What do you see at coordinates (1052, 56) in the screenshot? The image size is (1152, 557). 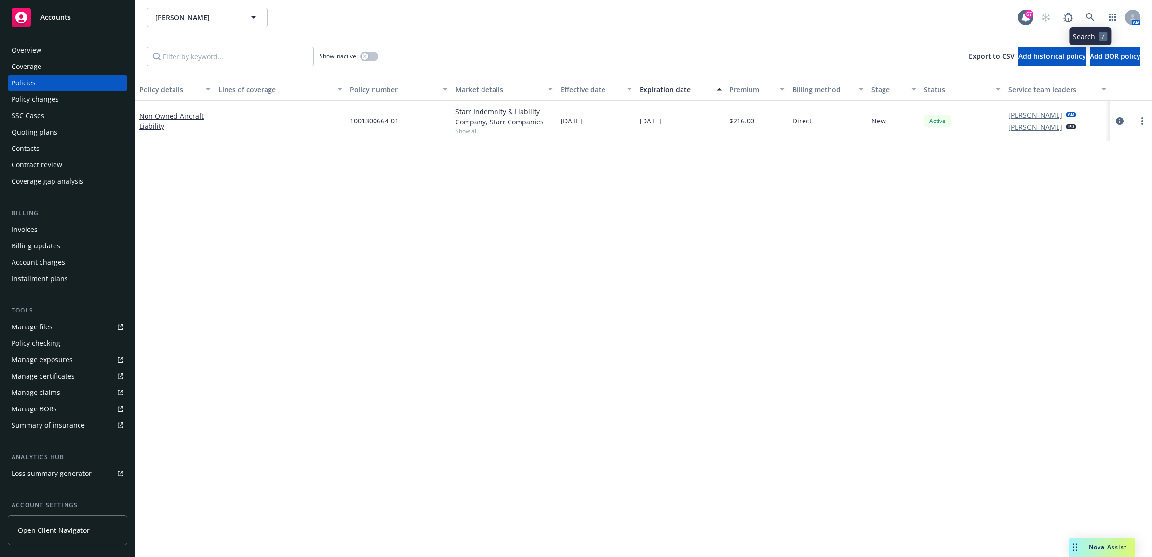 I see `button: Add historical policy` at bounding box center [1052, 56].